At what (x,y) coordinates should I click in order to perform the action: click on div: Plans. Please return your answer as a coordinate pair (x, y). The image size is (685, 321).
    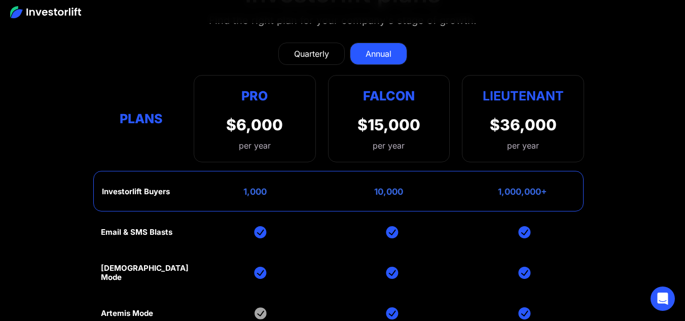
    Looking at the image, I should click on (141, 119).